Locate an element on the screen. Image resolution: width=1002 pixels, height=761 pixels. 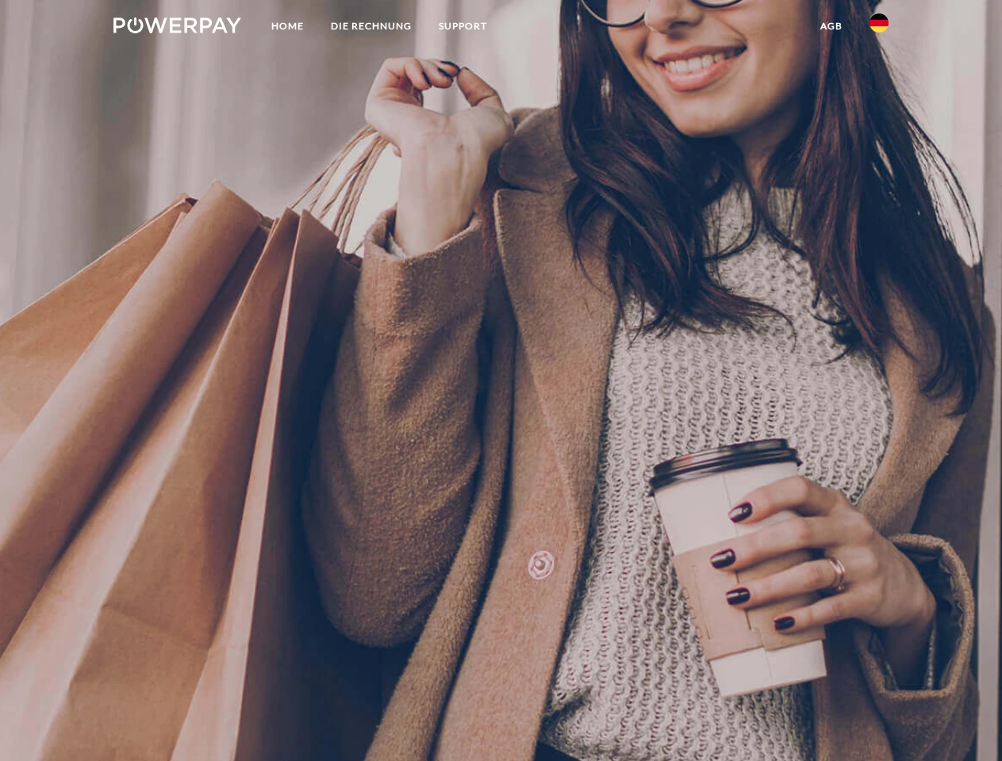
a: Home is located at coordinates (287, 26).